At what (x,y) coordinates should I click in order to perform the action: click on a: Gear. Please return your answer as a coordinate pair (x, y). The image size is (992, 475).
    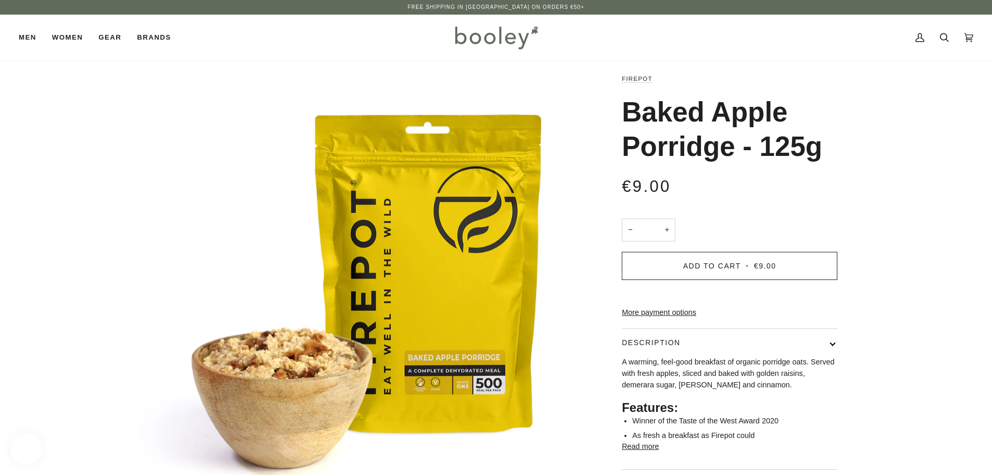
    Looking at the image, I should click on (110, 38).